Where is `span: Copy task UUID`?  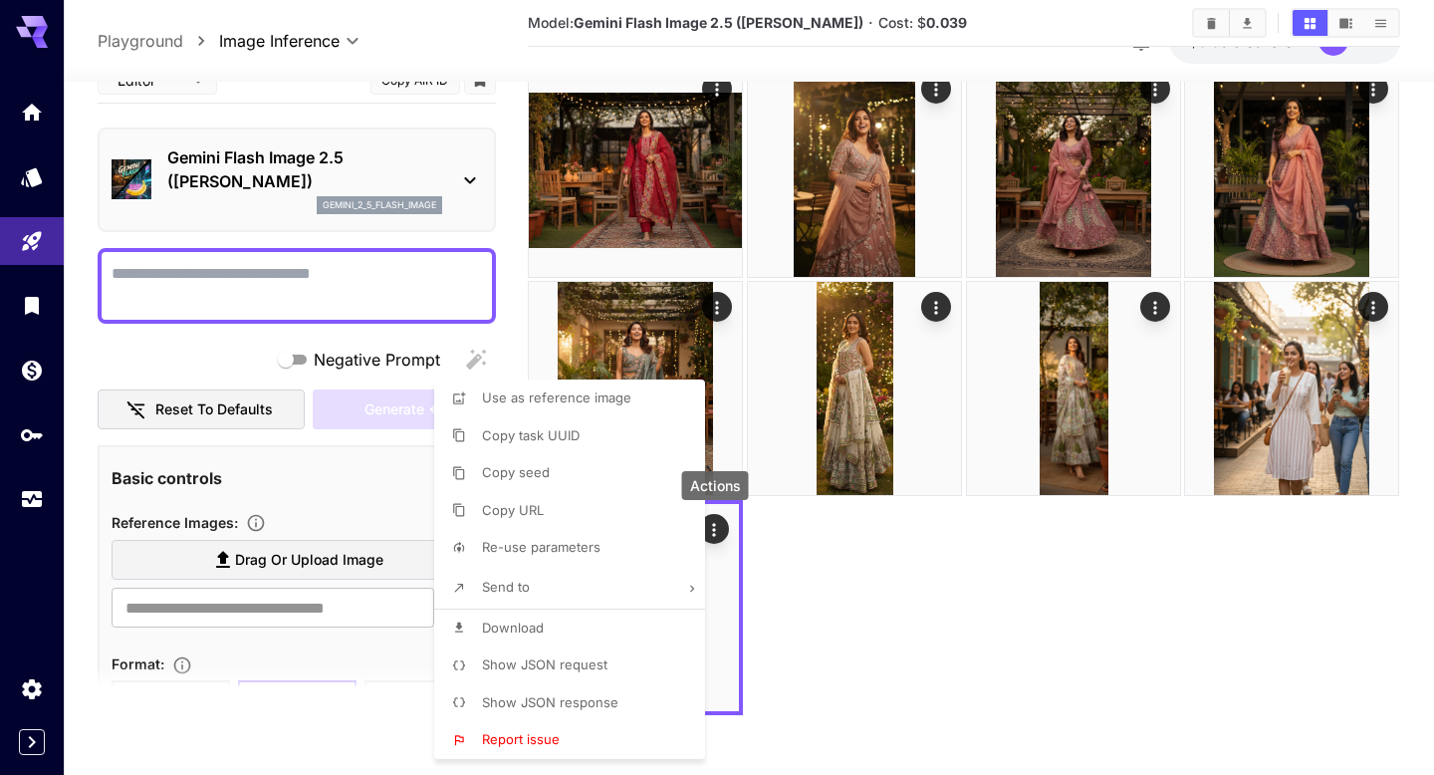
span: Copy task UUID is located at coordinates (531, 435).